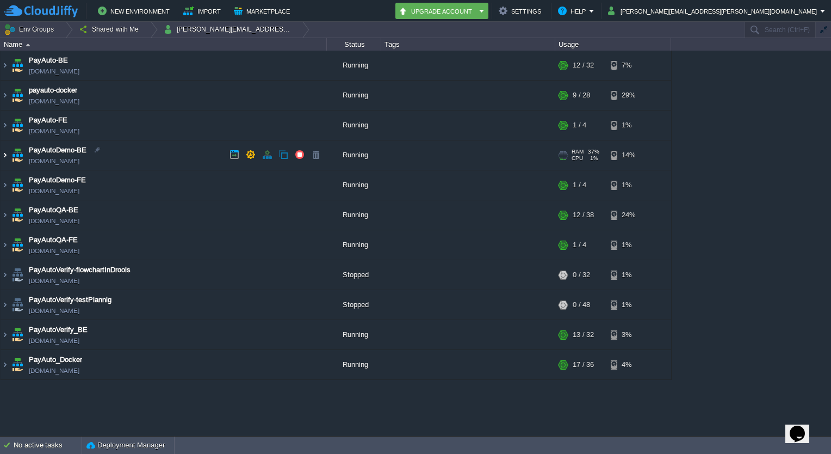  What do you see at coordinates (30, 29) in the screenshot?
I see `button: Env Groups` at bounding box center [30, 29].